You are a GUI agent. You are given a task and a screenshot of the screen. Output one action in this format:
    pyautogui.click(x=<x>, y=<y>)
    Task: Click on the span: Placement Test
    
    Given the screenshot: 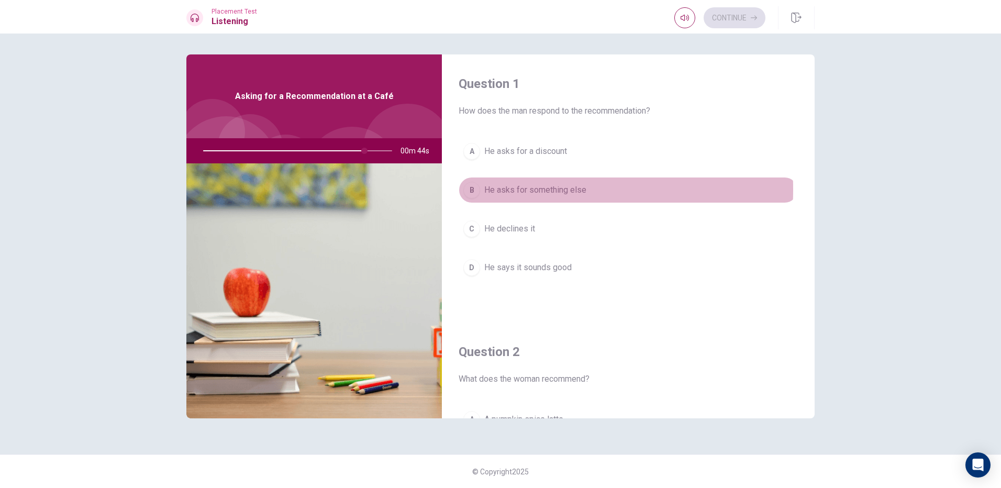 What is the action you would take?
    pyautogui.click(x=234, y=12)
    